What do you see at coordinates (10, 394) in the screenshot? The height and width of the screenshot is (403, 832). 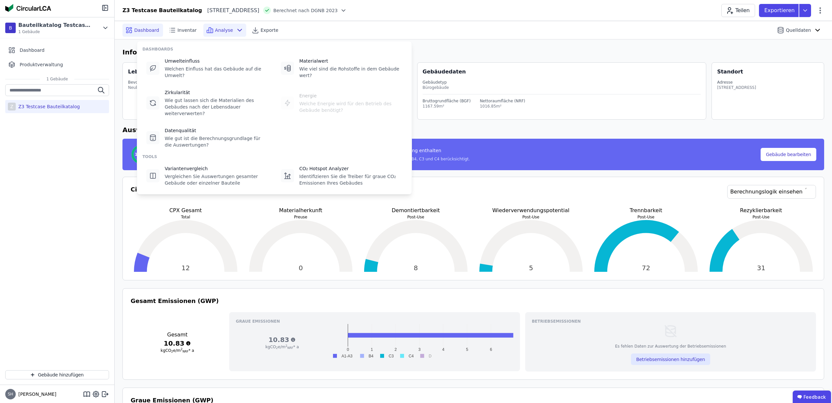 I see `span: SH` at bounding box center [10, 394].